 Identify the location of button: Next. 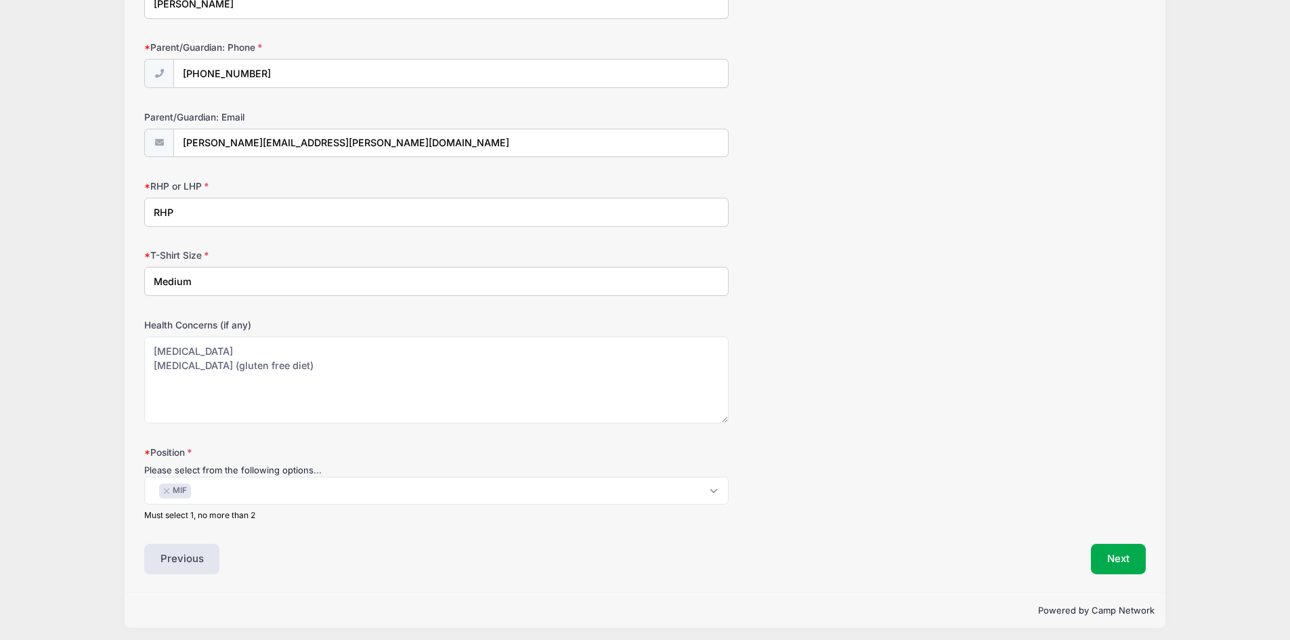
(1118, 559).